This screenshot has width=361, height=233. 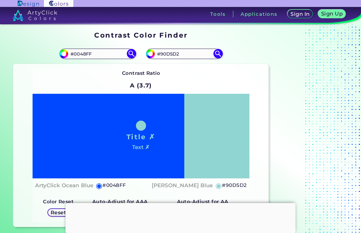 I want to click on h1: Title ✗, so click(x=141, y=137).